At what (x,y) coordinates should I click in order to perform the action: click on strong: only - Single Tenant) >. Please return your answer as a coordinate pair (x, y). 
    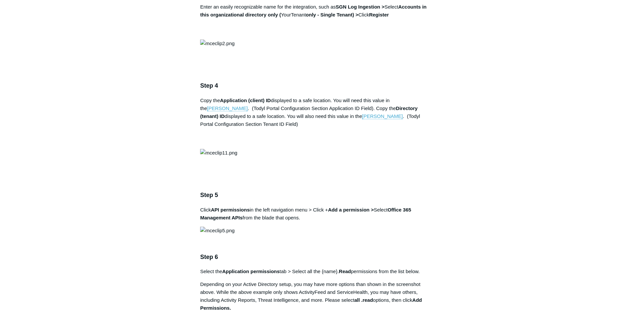
    Looking at the image, I should click on (332, 14).